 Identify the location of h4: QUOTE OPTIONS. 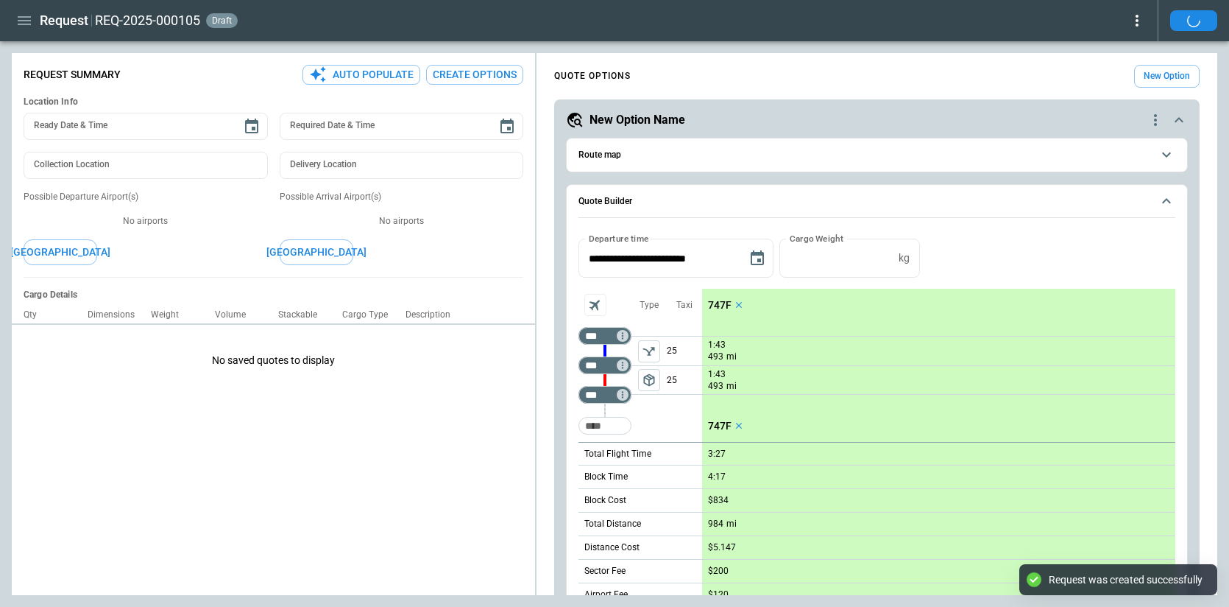
(593, 76).